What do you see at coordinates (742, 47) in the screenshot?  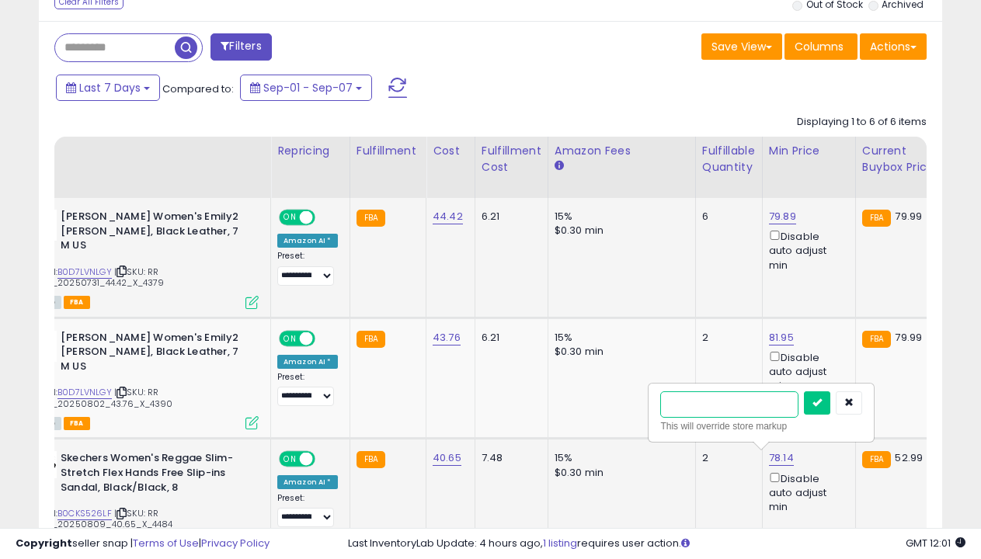 I see `button: Save View` at bounding box center [742, 47].